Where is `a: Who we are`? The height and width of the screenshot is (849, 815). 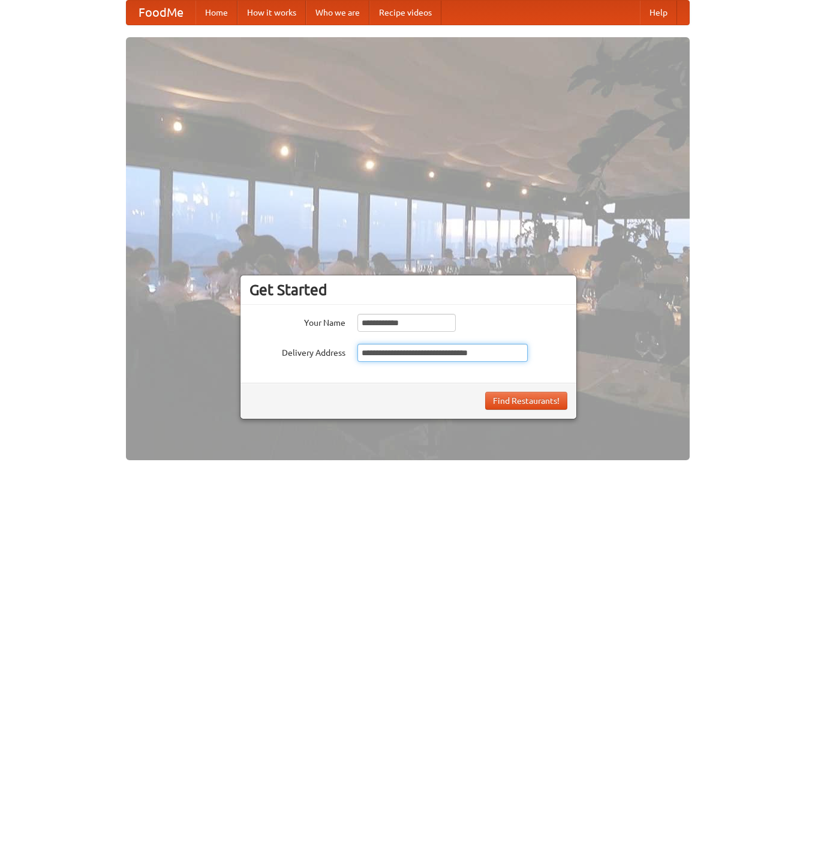
a: Who we are is located at coordinates (338, 13).